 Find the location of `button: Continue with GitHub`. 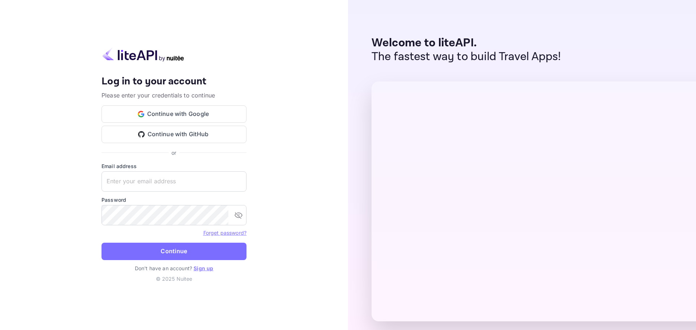

button: Continue with GitHub is located at coordinates (174, 134).